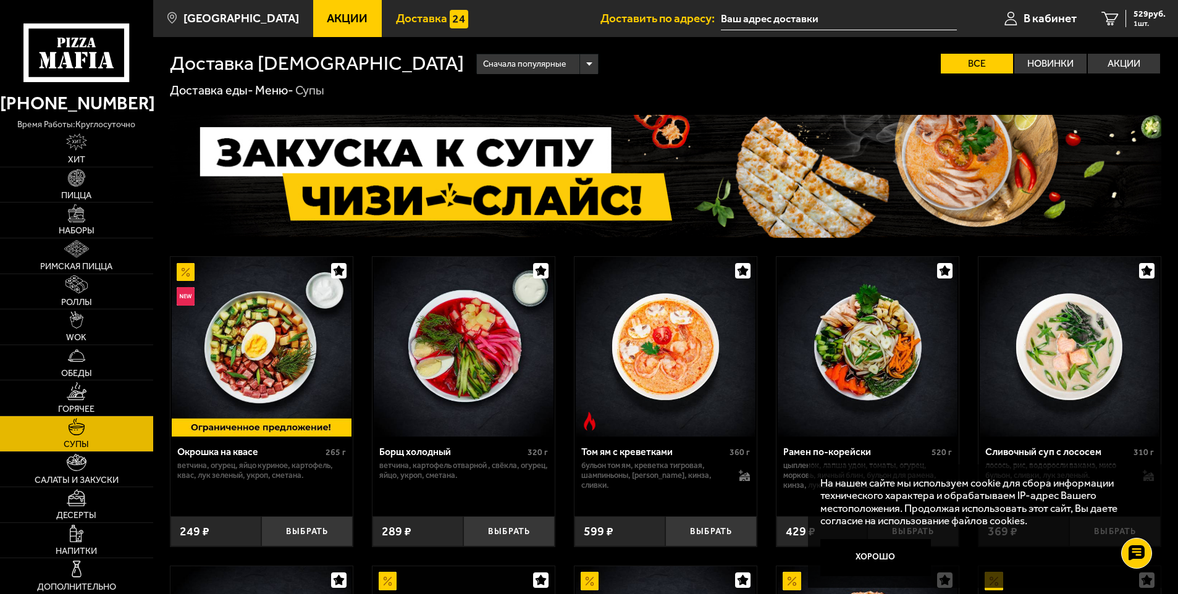  Describe the element at coordinates (397, 532) in the screenshot. I see `span: 289 ₽` at that location.